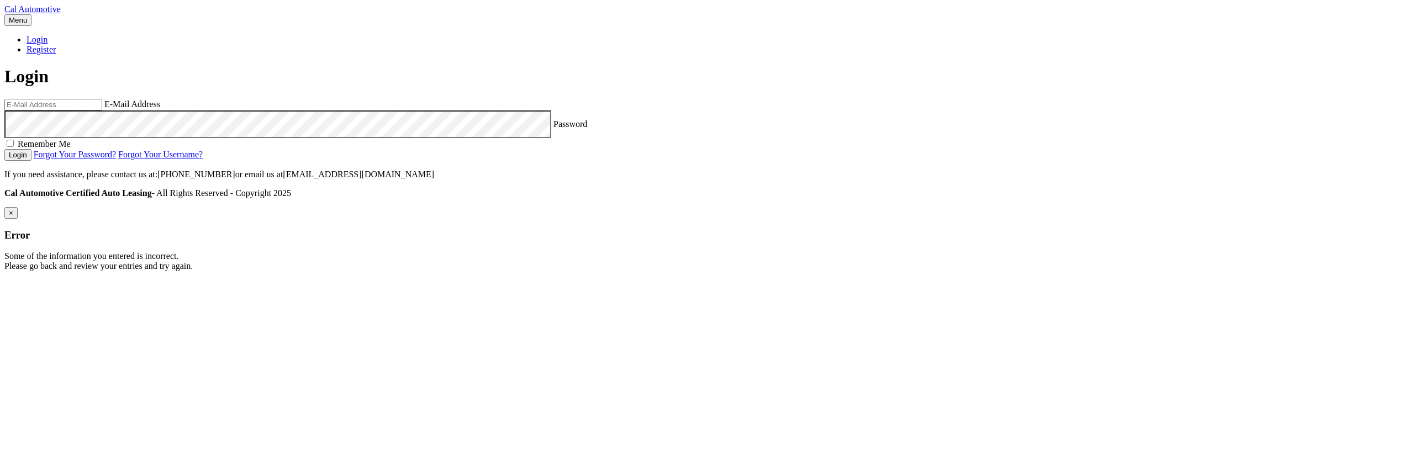 This screenshot has width=1414, height=476. Describe the element at coordinates (75, 154) in the screenshot. I see `a: Forgot Your Password?` at that location.